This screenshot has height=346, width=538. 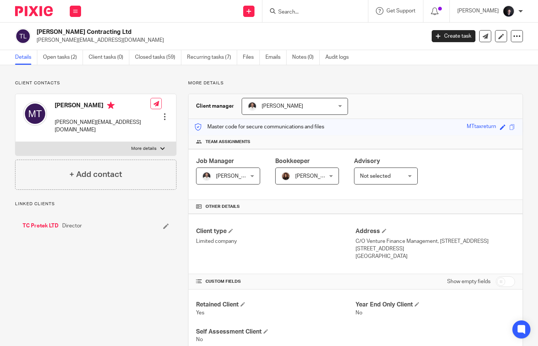 What do you see at coordinates (109, 57) in the screenshot?
I see `a: Client tasks (0)` at bounding box center [109, 57].